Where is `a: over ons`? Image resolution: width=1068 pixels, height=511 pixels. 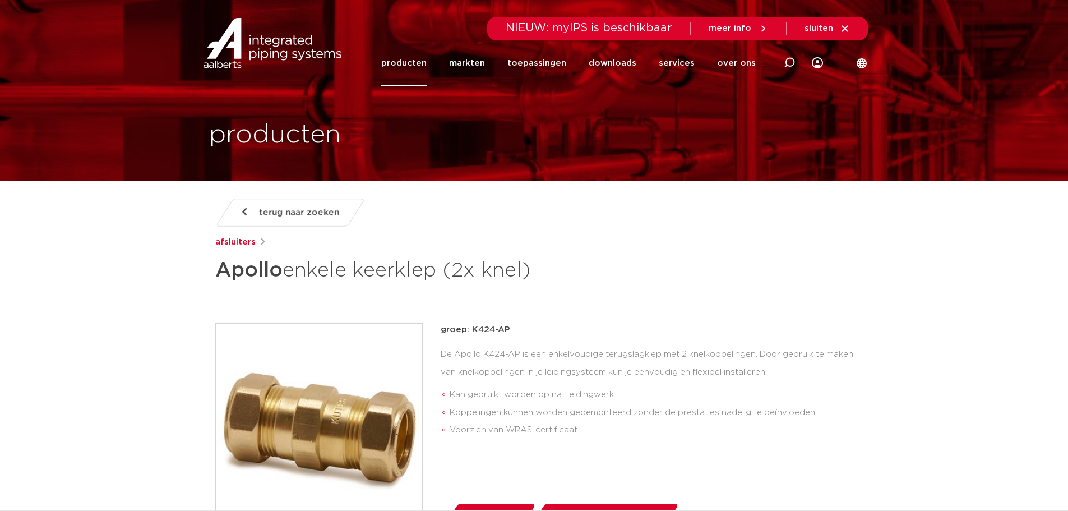
a: over ons is located at coordinates (736, 63).